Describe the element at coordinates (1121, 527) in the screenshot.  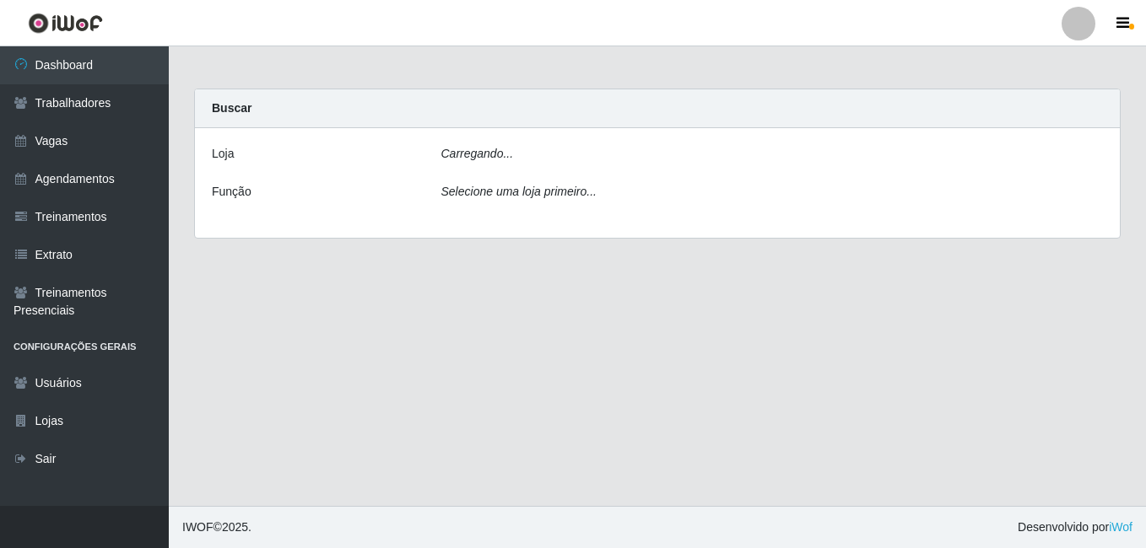
I see `a: iWof` at that location.